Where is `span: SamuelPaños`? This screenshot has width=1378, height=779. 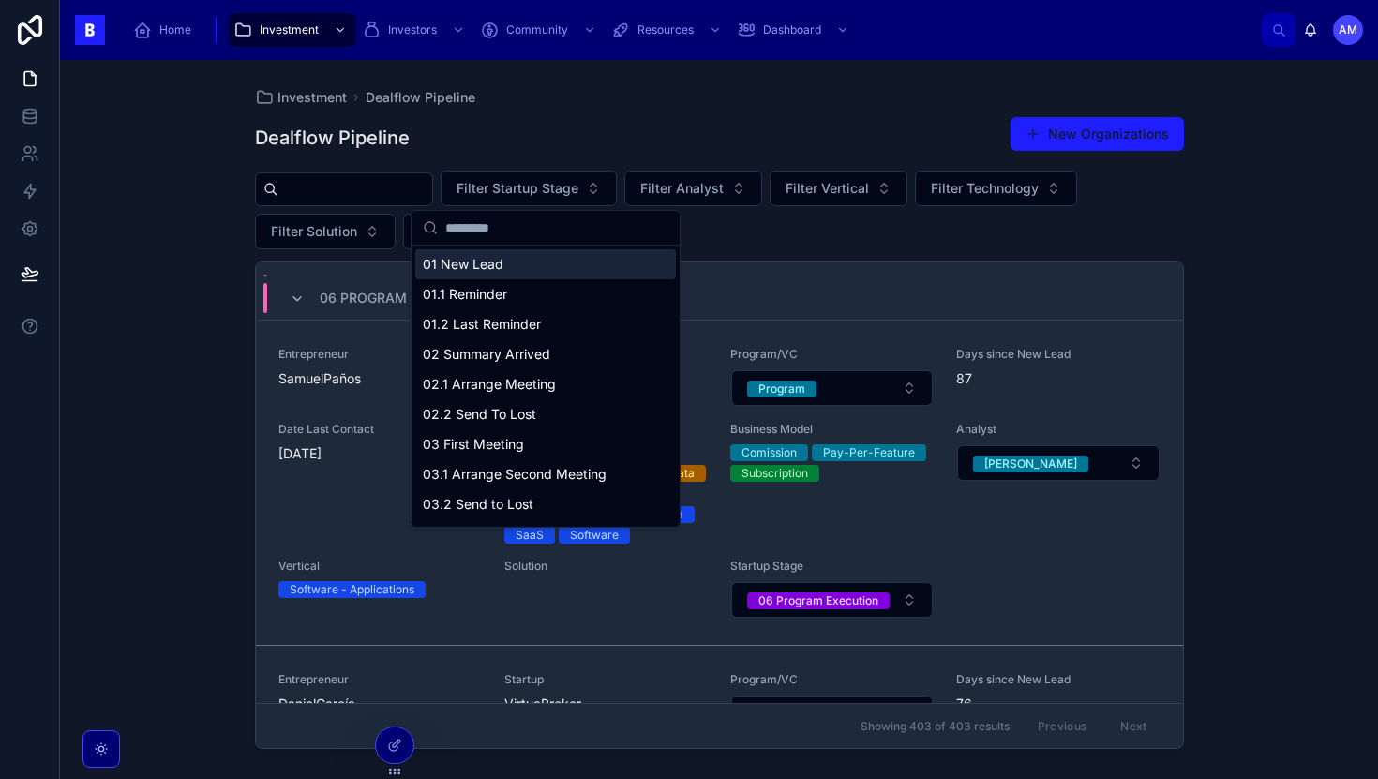 span: SamuelPaños is located at coordinates (380, 379).